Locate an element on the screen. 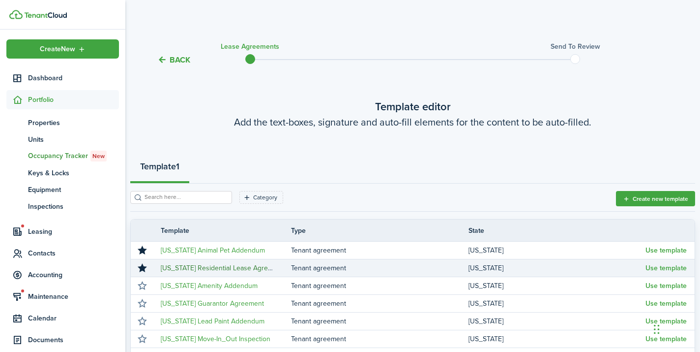  span: Keys & Locks is located at coordinates (73, 173).